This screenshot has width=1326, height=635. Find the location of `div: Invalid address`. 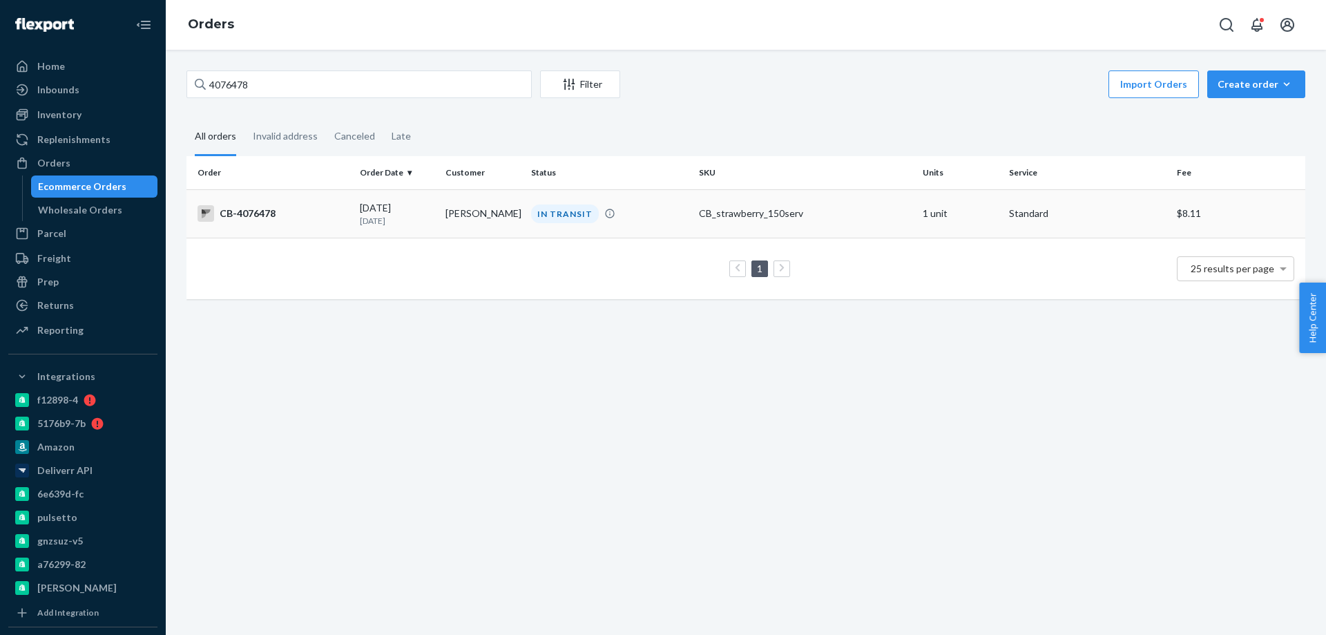

div: Invalid address is located at coordinates (285, 136).